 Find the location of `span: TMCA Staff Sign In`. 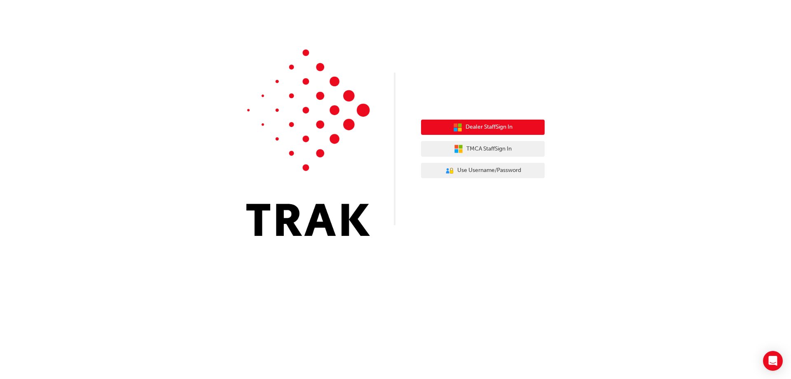

span: TMCA Staff Sign In is located at coordinates (489, 149).